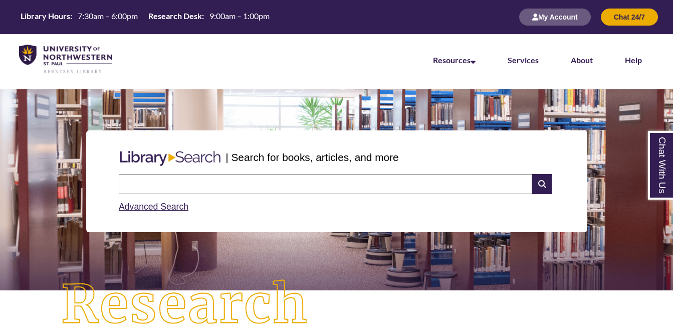  I want to click on button: My Account, so click(555, 17).